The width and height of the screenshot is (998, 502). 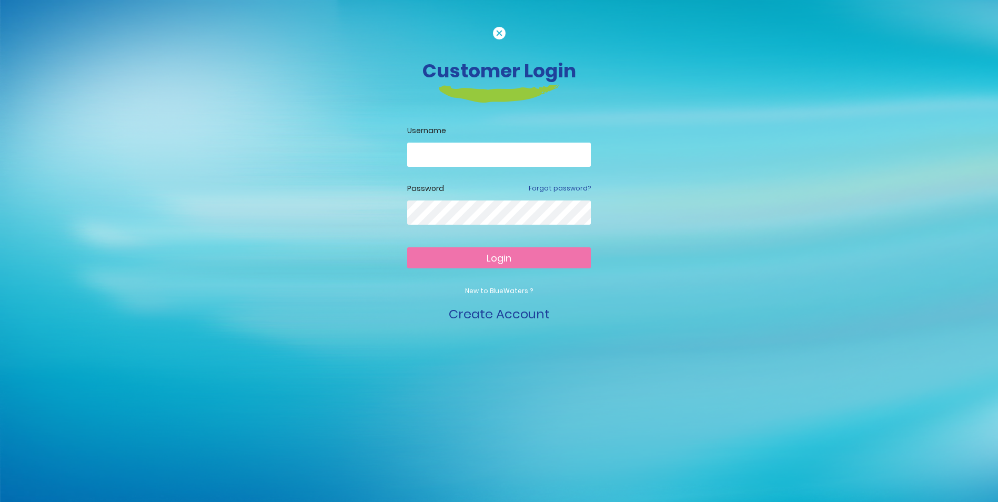 What do you see at coordinates (499, 291) in the screenshot?
I see `p: New to BlueWaters ?` at bounding box center [499, 291].